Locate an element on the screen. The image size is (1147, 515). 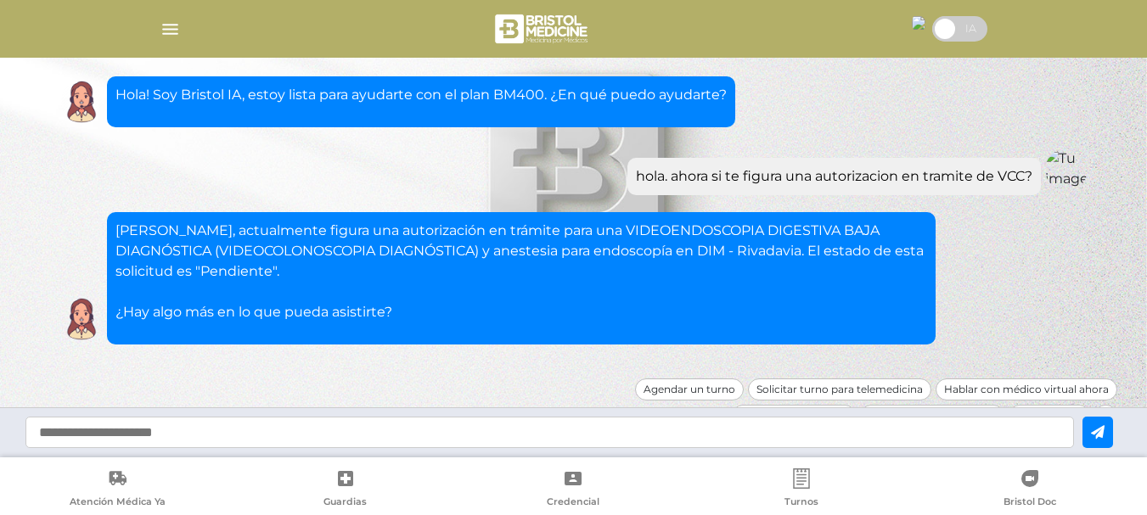
div: Hablar con médico virtual ahora is located at coordinates (1026, 390).